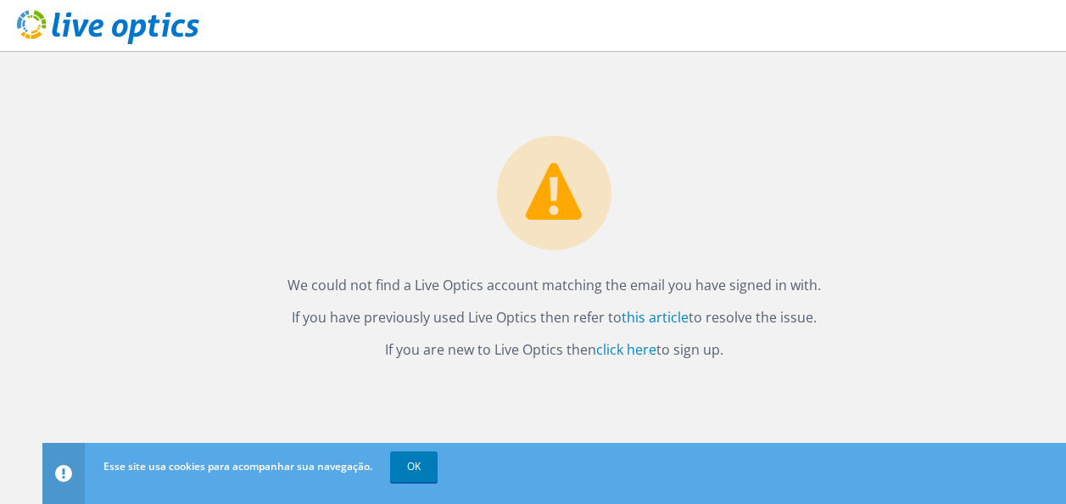  I want to click on span: Esse site usa cookies para acompanhar sua navegação., so click(237, 465).